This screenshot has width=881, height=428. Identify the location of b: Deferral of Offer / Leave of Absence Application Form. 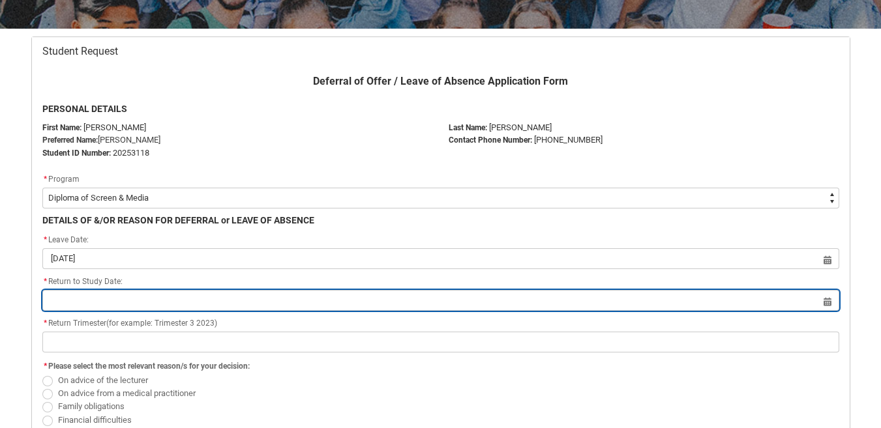
(440, 81).